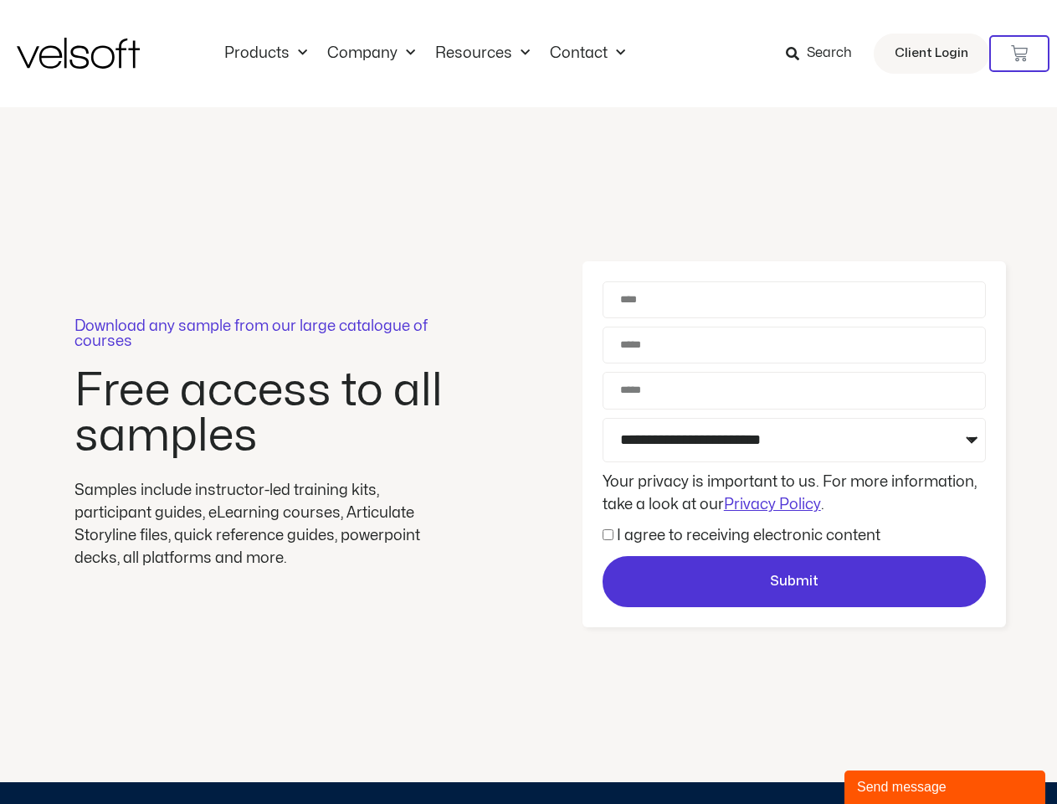 Image resolution: width=1057 pixels, height=804 pixels. I want to click on nav: Menu, so click(424, 54).